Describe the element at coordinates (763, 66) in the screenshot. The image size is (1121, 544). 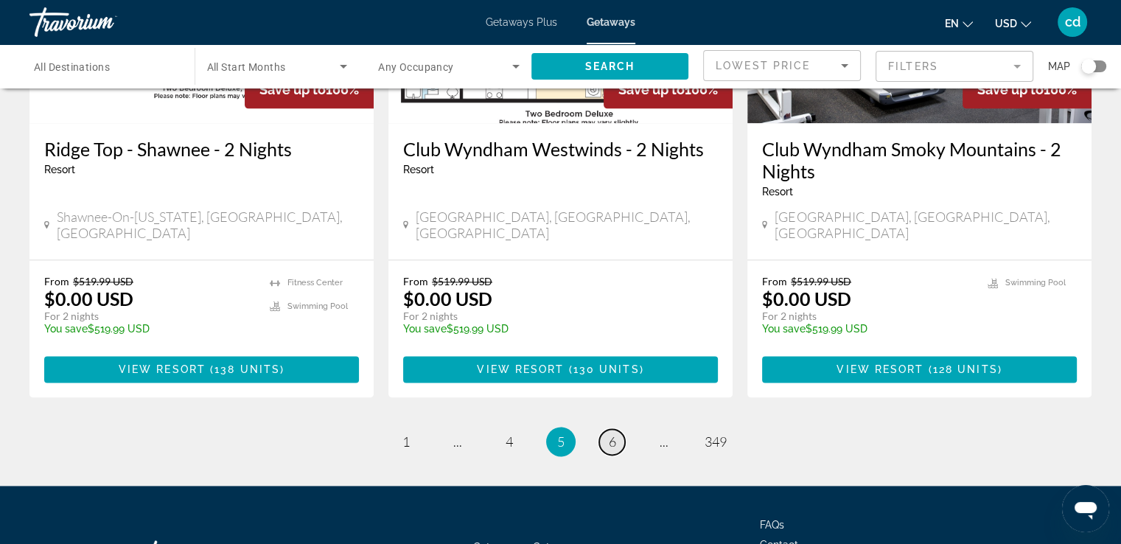
I see `span: Lowest Price` at that location.